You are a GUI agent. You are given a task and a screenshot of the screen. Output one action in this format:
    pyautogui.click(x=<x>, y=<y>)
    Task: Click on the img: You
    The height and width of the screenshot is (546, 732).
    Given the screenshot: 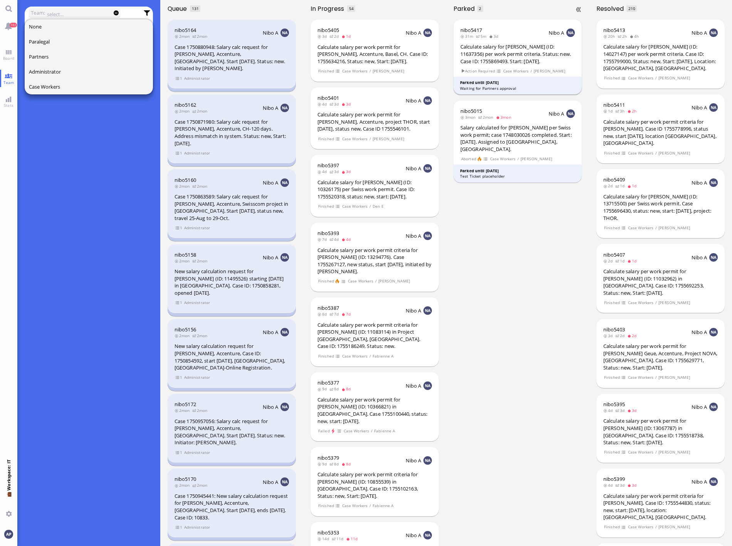 What is the action you would take?
    pyautogui.click(x=8, y=534)
    